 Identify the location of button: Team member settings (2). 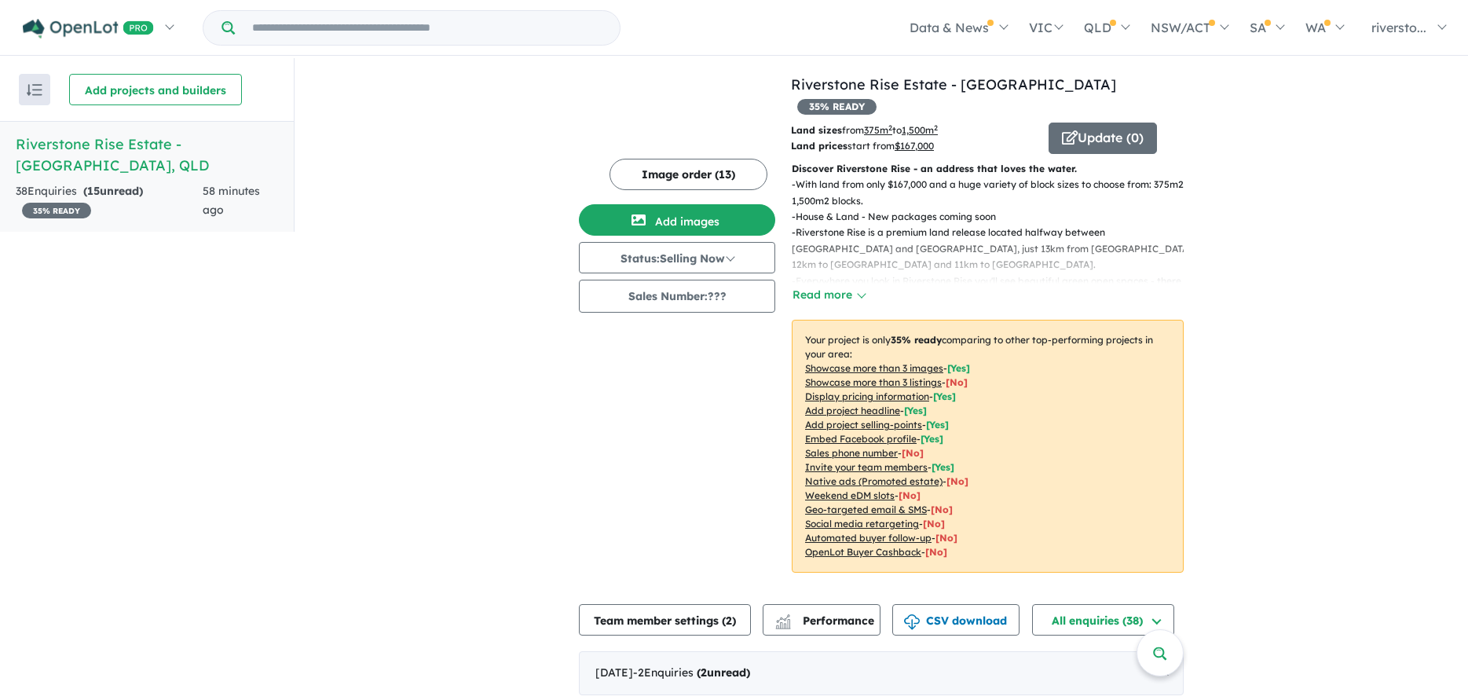
(665, 620).